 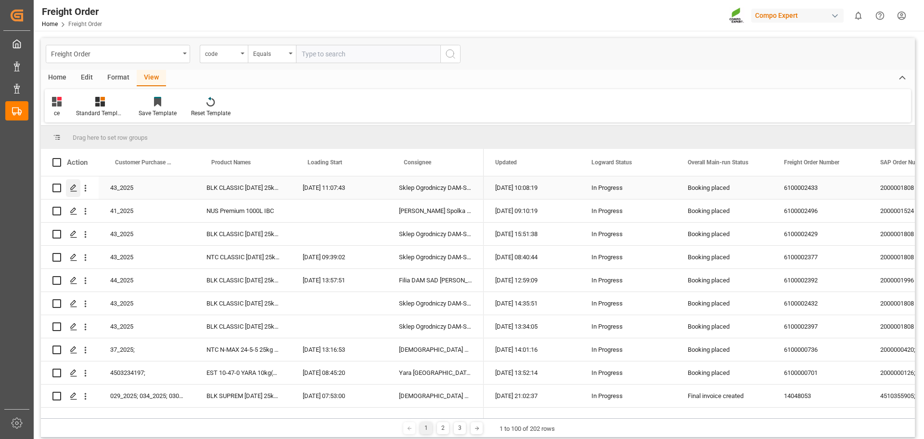 I want to click on span: Product Names, so click(x=231, y=162).